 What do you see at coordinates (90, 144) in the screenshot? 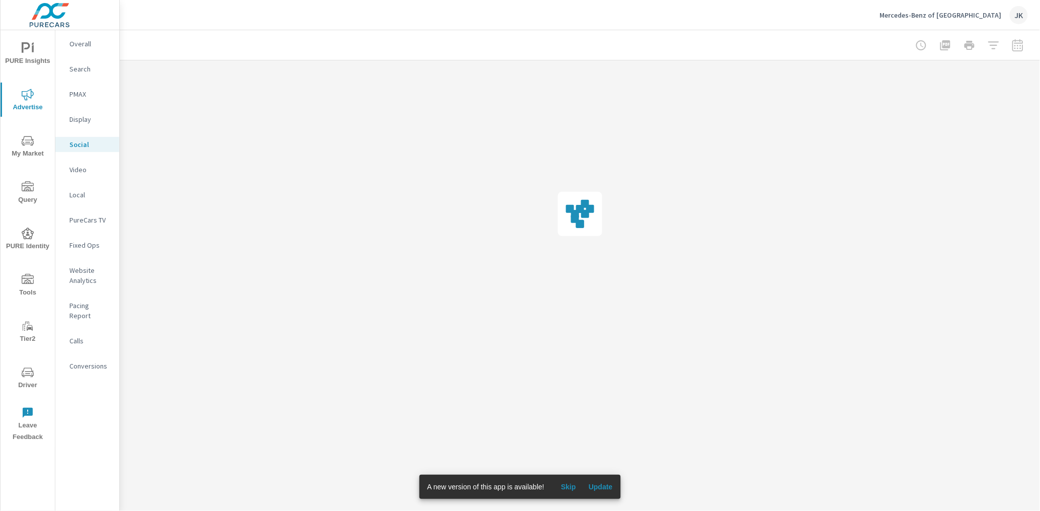
I see `p: Social` at bounding box center [90, 144].